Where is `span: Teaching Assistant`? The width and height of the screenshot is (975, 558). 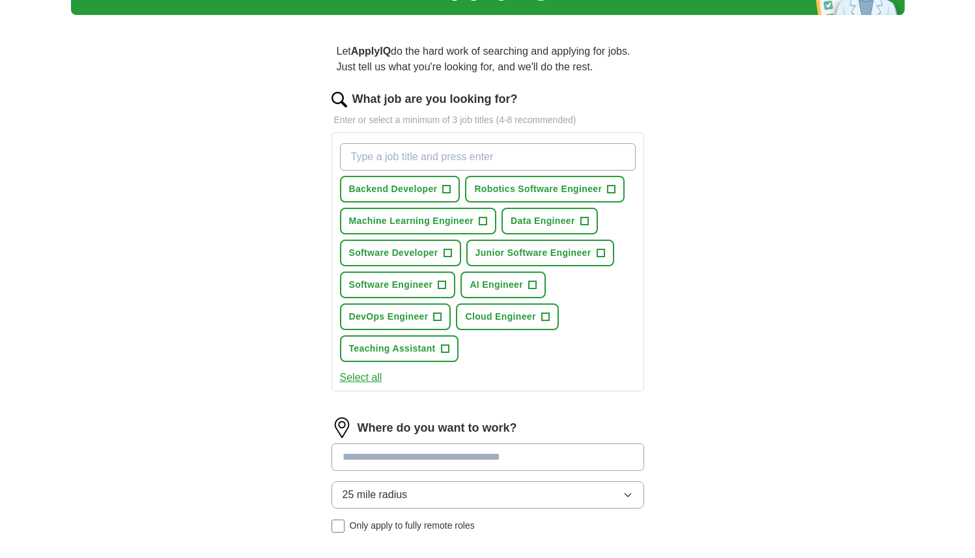 span: Teaching Assistant is located at coordinates (392, 349).